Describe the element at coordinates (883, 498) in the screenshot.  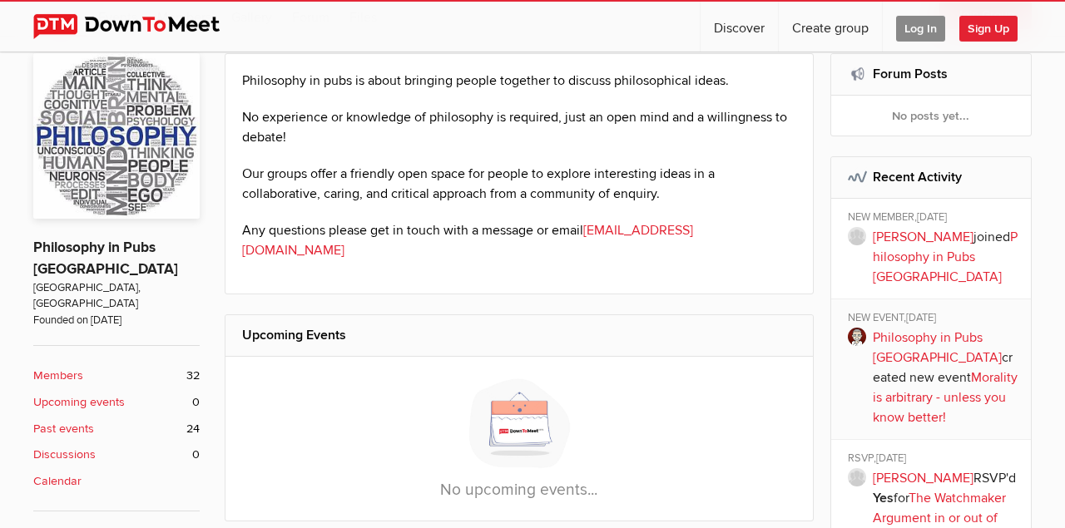
I see `b: Yes` at that location.